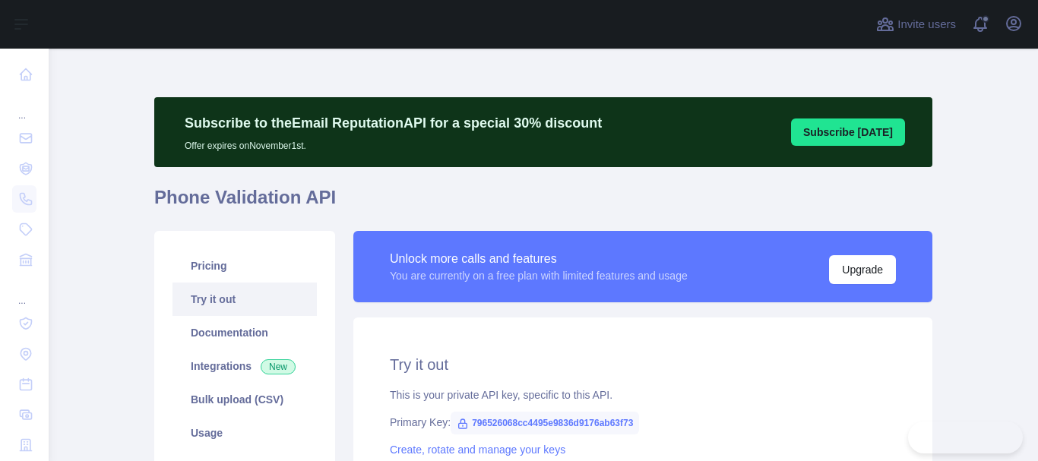 The width and height of the screenshot is (1038, 461). I want to click on span: Invite users, so click(926, 24).